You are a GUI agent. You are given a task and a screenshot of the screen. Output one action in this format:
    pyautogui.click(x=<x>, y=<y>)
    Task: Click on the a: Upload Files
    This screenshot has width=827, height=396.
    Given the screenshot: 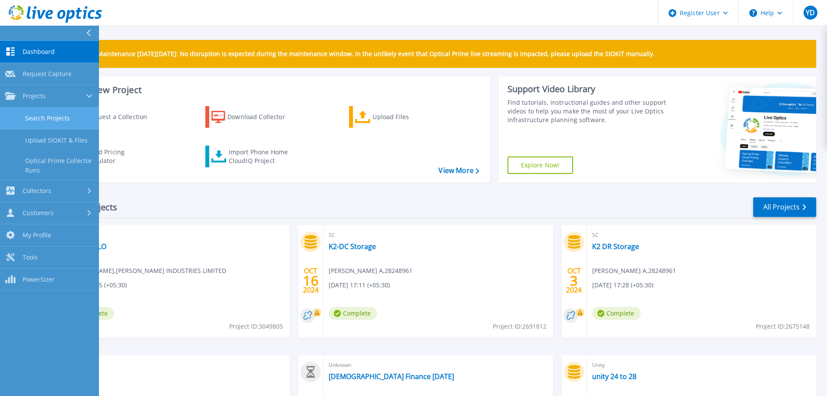 What is the action you would take?
    pyautogui.click(x=397, y=117)
    